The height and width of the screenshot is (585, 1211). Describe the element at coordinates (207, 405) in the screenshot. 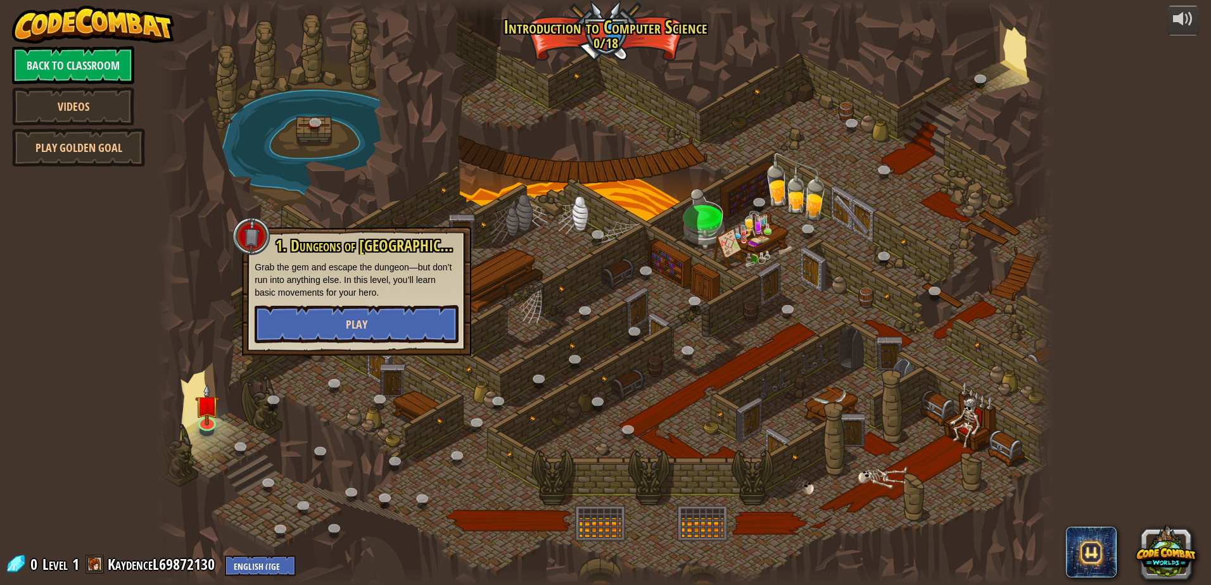

I see `img: level-banner-unstarted.png` at that location.